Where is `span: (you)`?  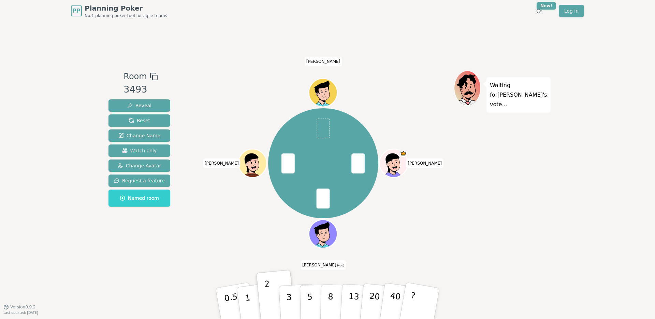 span: (you) is located at coordinates (340, 265).